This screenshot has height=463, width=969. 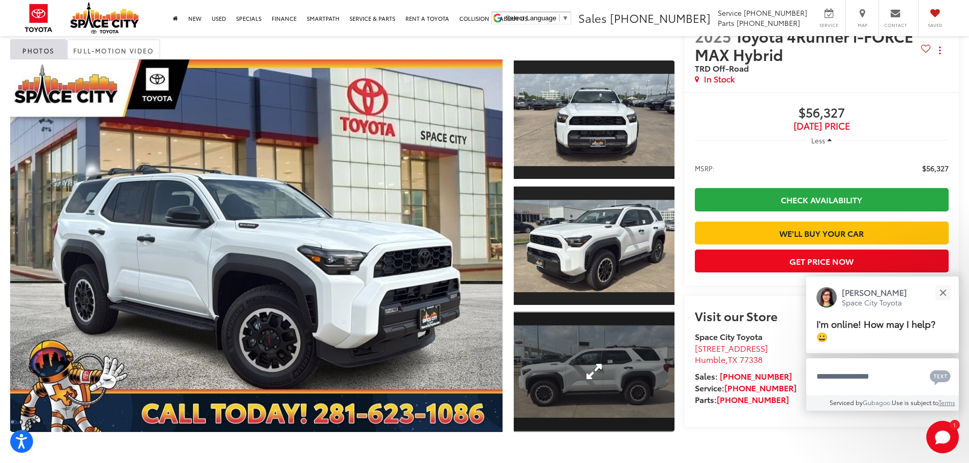 What do you see at coordinates (821, 140) in the screenshot?
I see `button: Less` at bounding box center [821, 140].